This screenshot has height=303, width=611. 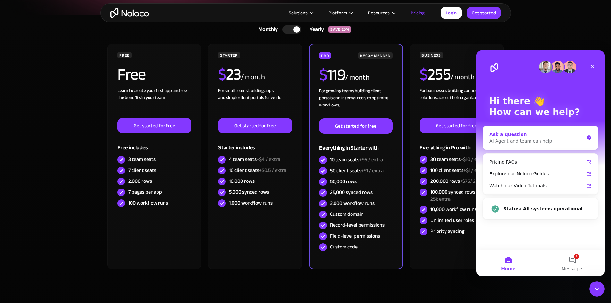 What do you see at coordinates (60, 112) in the screenshot?
I see `div: Pricing FAQs` at bounding box center [60, 112].